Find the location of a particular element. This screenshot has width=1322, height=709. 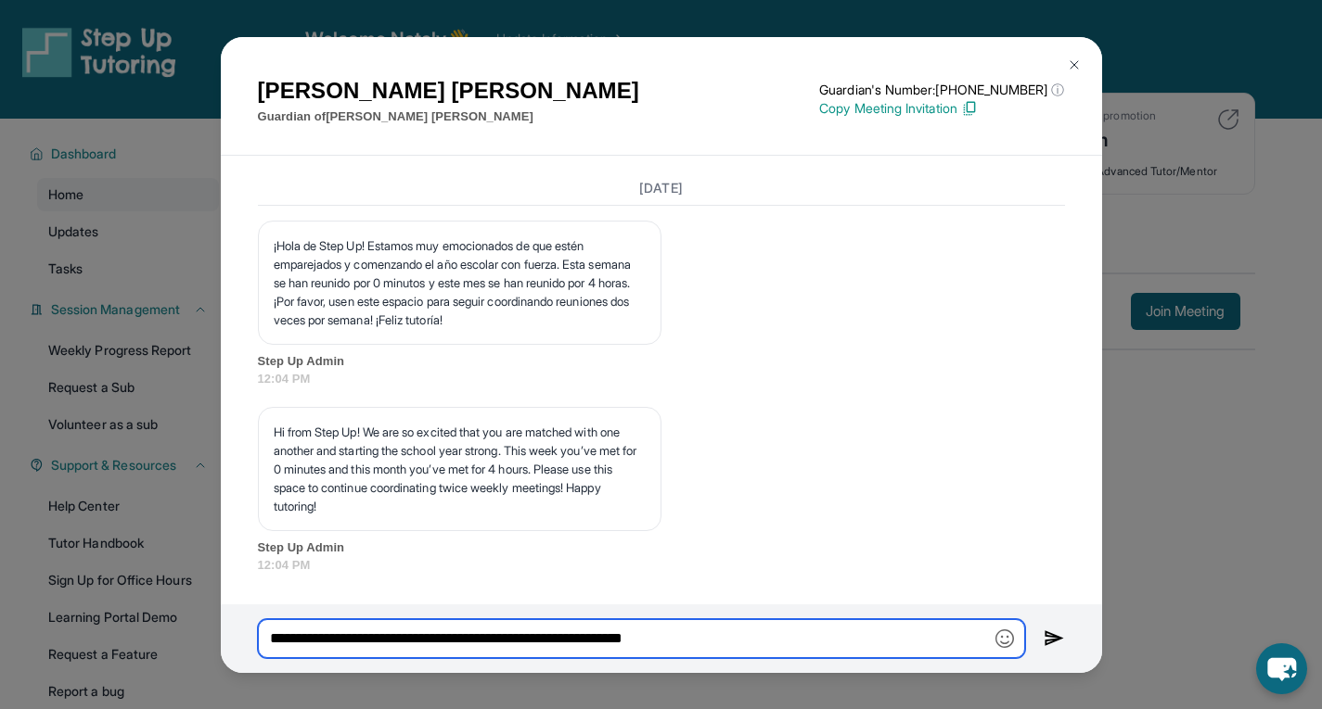

button: chat-button is located at coordinates (1281, 669).